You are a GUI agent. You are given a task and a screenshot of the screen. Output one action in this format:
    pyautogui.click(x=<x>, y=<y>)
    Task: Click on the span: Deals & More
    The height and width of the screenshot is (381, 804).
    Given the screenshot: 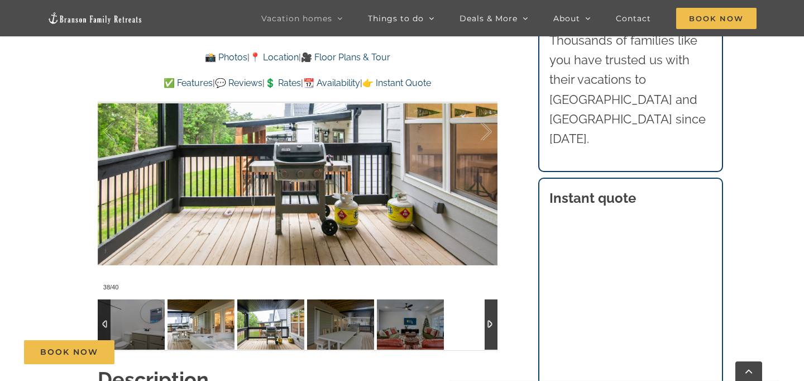 What is the action you would take?
    pyautogui.click(x=488, y=18)
    